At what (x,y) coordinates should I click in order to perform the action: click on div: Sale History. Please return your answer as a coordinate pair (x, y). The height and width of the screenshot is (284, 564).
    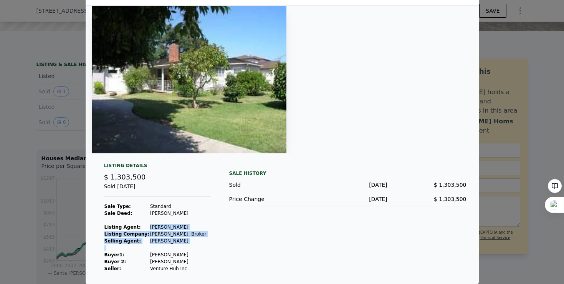
    Looking at the image, I should click on (348, 173).